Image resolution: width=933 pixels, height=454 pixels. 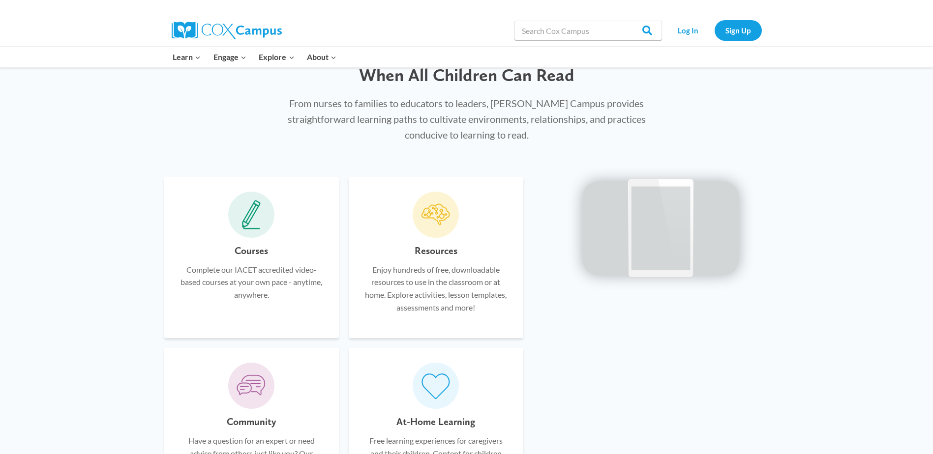 I want to click on a: Sign Up, so click(x=738, y=30).